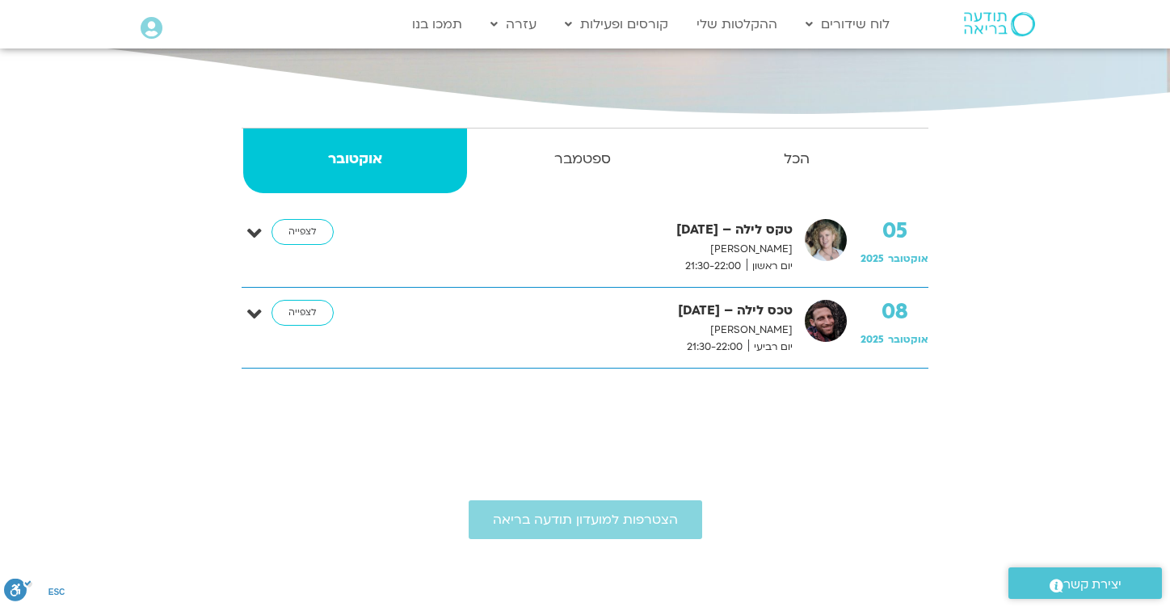 This screenshot has height=607, width=1170. I want to click on span: יום ראשון, so click(770, 266).